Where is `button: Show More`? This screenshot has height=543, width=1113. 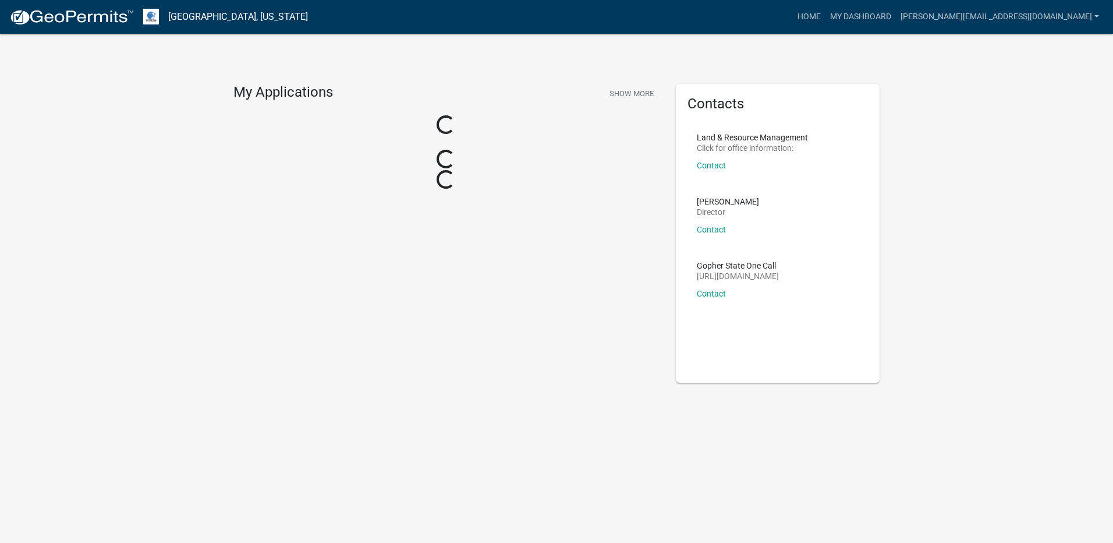 button: Show More is located at coordinates (632, 93).